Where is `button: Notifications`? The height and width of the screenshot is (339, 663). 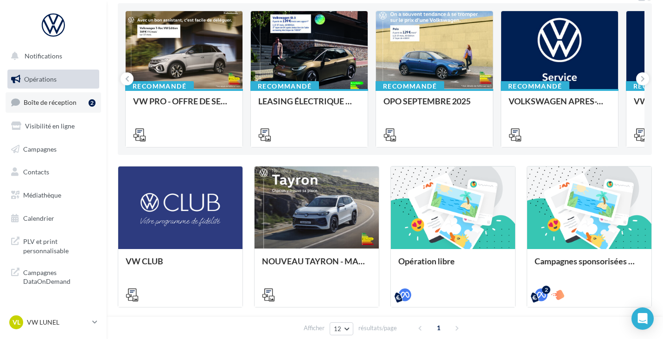
button: Notifications is located at coordinates (51, 56).